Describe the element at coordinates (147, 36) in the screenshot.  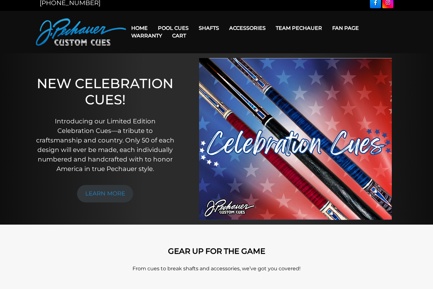
I see `a: Warranty` at that location.